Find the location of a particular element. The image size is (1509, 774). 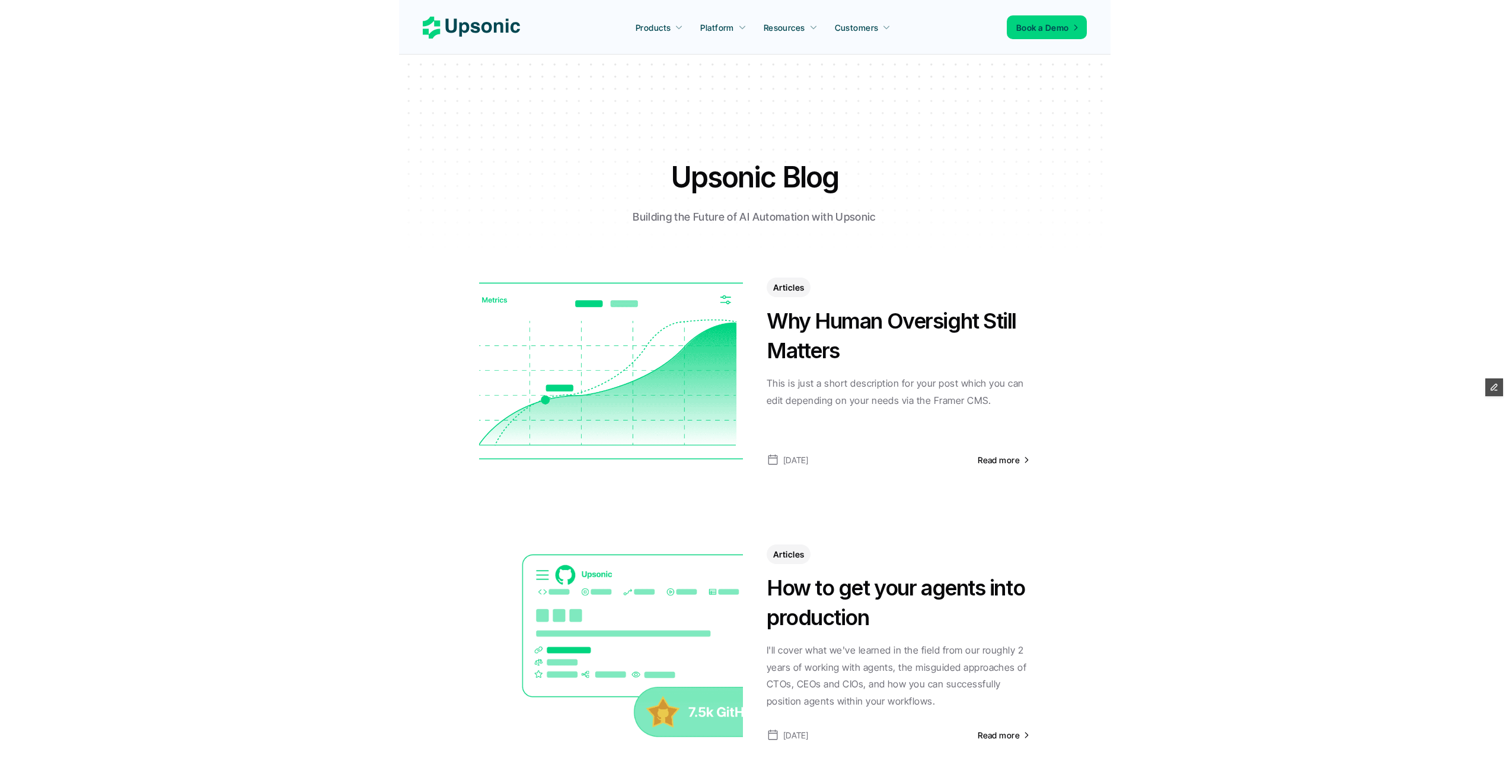

button: Edit Framer Content is located at coordinates (1494, 387).